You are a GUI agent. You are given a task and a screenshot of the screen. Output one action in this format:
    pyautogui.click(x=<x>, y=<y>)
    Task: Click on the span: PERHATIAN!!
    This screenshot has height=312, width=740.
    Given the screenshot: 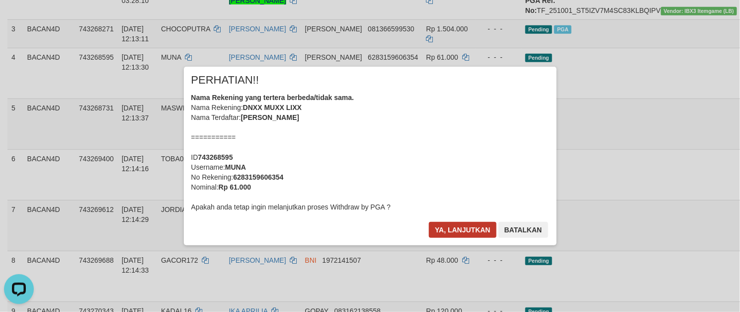 What is the action you would take?
    pyautogui.click(x=225, y=80)
    